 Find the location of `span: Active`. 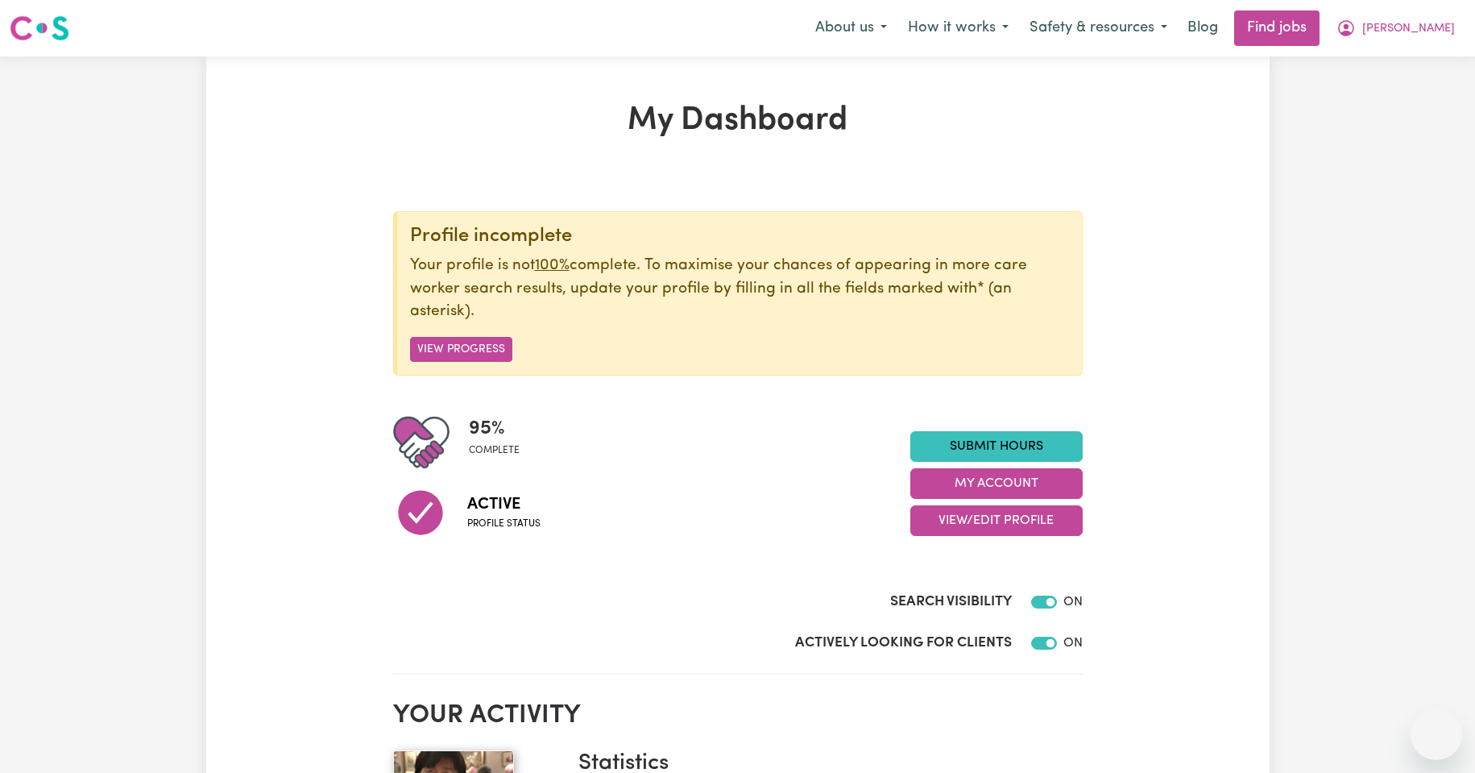

span: Active is located at coordinates (504, 504).